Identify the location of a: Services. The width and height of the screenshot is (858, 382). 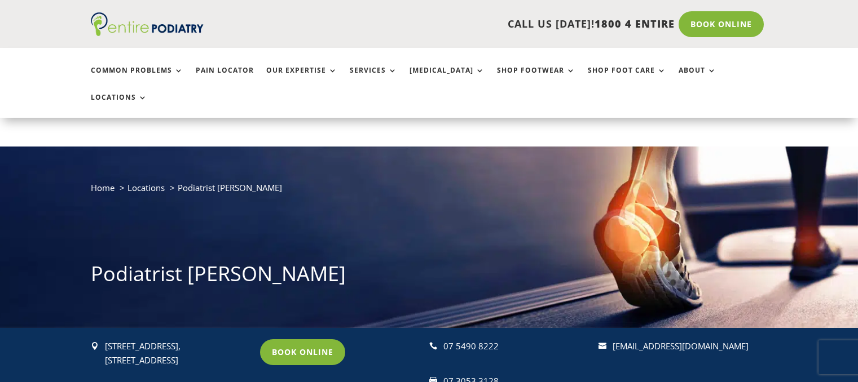
(373, 78).